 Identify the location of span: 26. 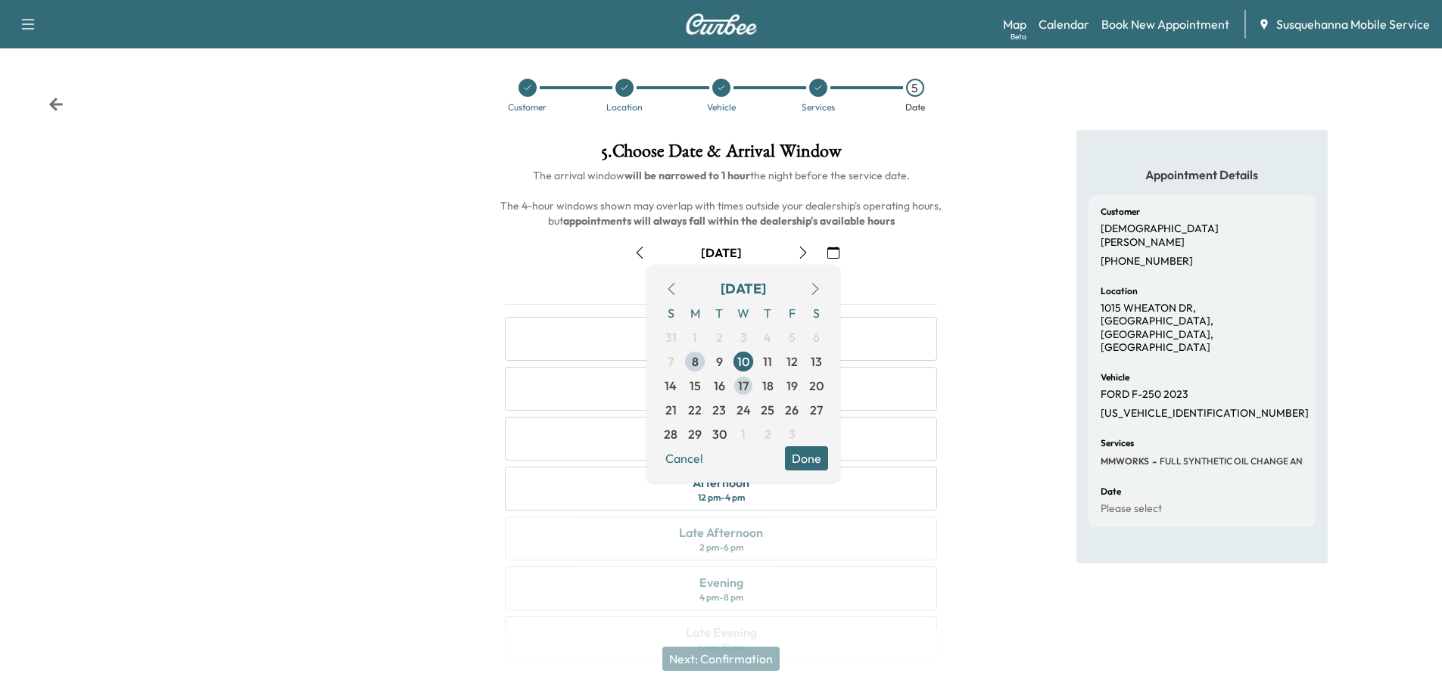
(792, 410).